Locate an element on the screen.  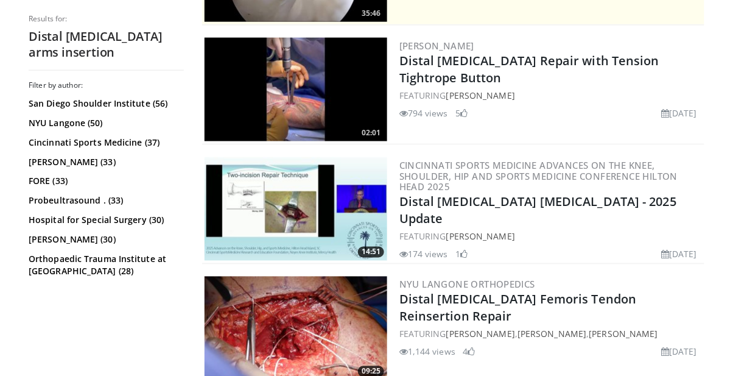
li: 1 is located at coordinates (461, 254).